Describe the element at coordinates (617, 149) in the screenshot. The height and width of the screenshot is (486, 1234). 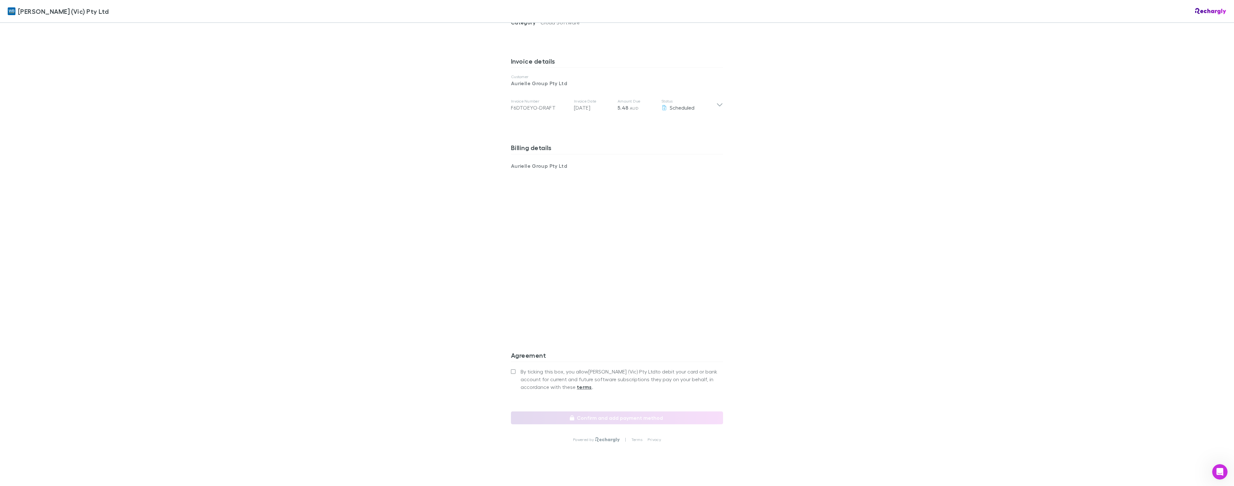
I see `h3: Billing details` at that location.